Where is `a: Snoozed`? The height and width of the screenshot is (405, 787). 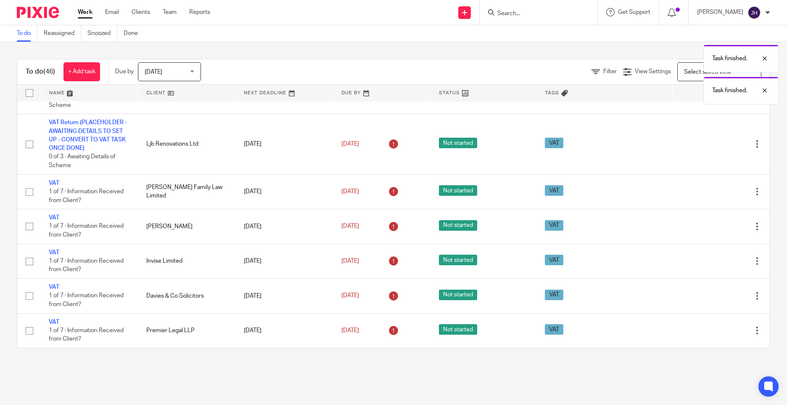
a: Snoozed is located at coordinates (102, 33).